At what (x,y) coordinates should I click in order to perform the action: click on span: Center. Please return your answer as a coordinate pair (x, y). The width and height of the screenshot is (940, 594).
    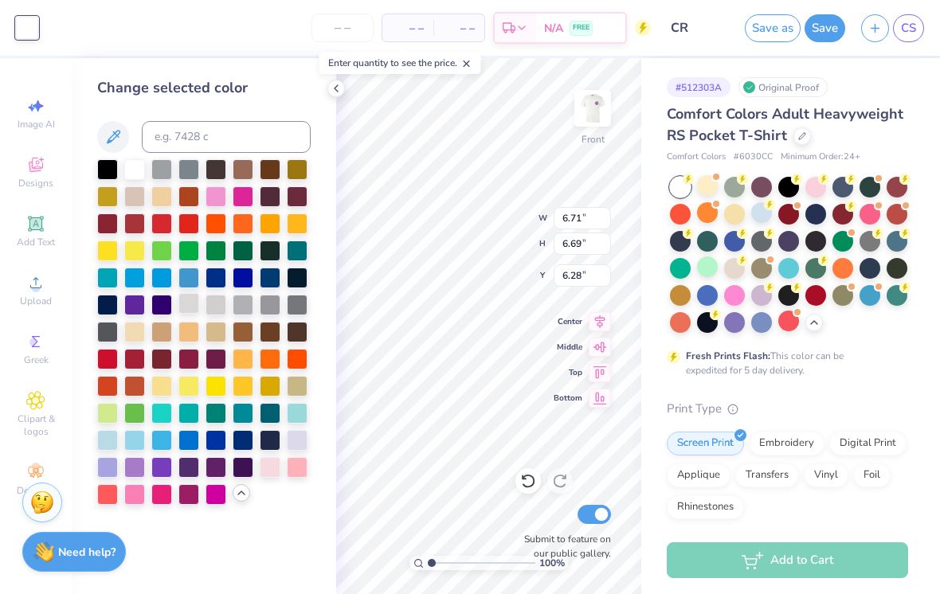
    Looking at the image, I should click on (568, 322).